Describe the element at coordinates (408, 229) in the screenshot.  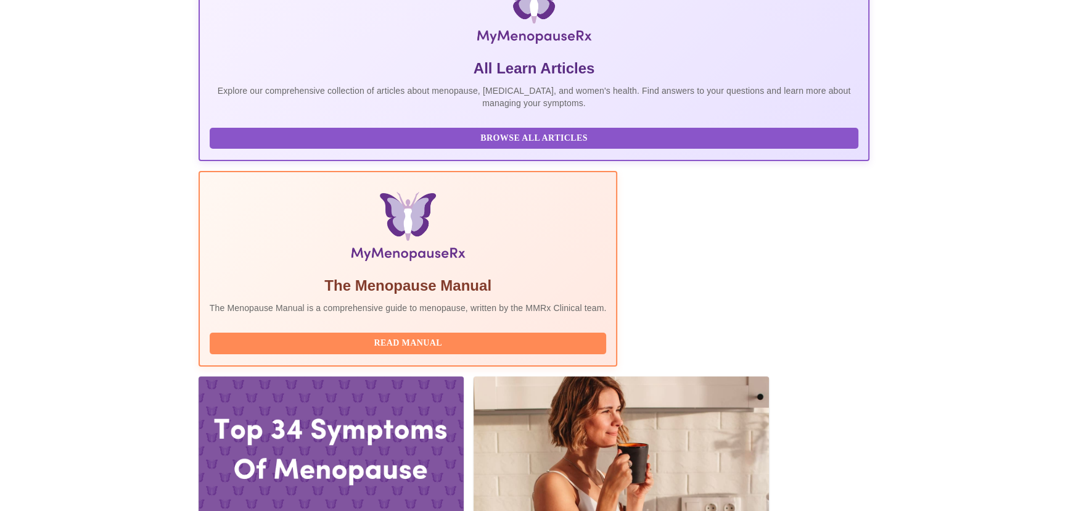
I see `img: Menopause Manual` at that location.